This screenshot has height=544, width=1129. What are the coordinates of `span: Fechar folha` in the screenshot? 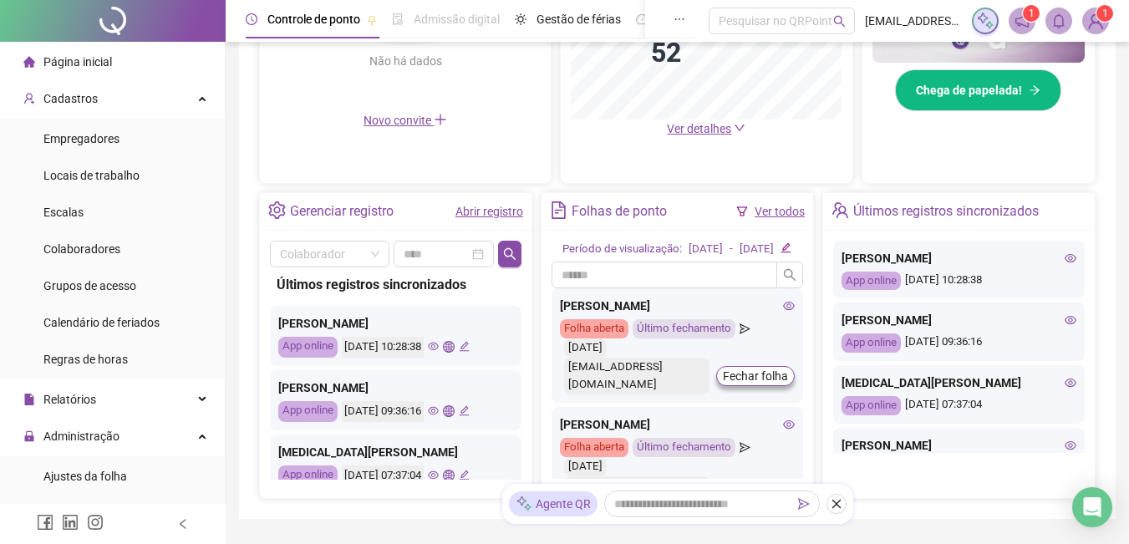 It's located at (755, 376).